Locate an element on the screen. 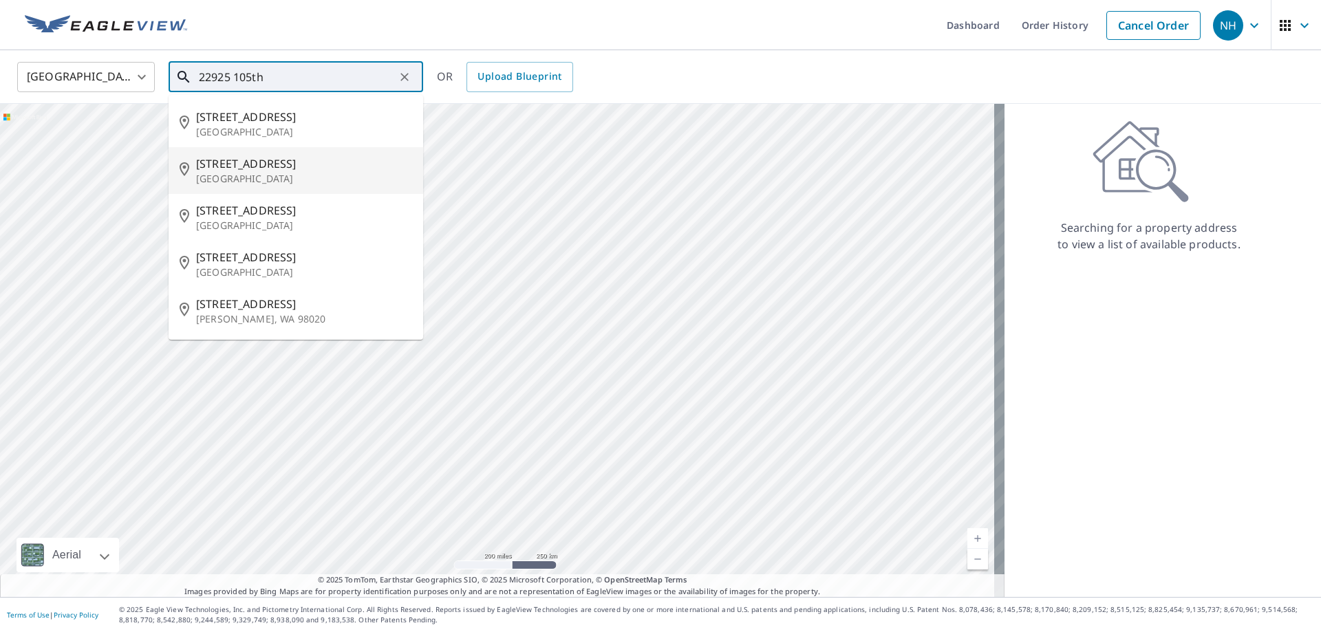  div: Aerial is located at coordinates (67, 555).